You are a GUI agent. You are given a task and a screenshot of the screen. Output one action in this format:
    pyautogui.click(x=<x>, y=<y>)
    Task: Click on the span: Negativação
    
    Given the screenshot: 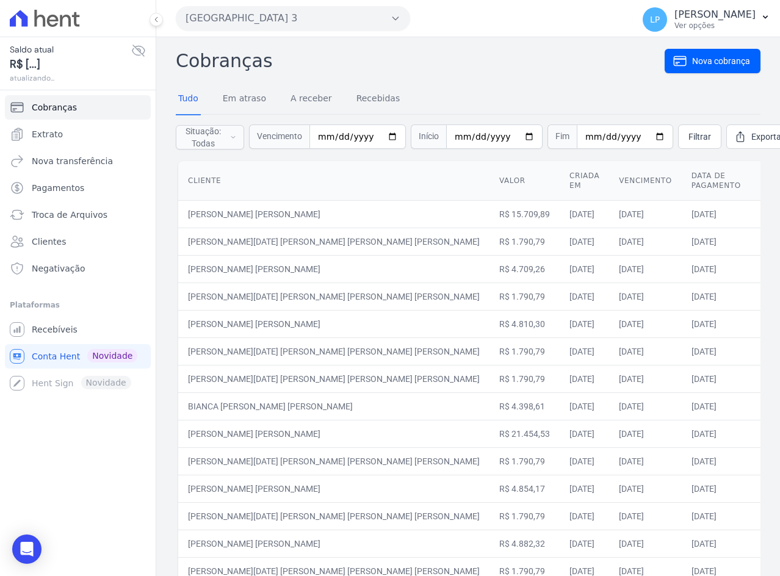 What is the action you would take?
    pyautogui.click(x=59, y=269)
    